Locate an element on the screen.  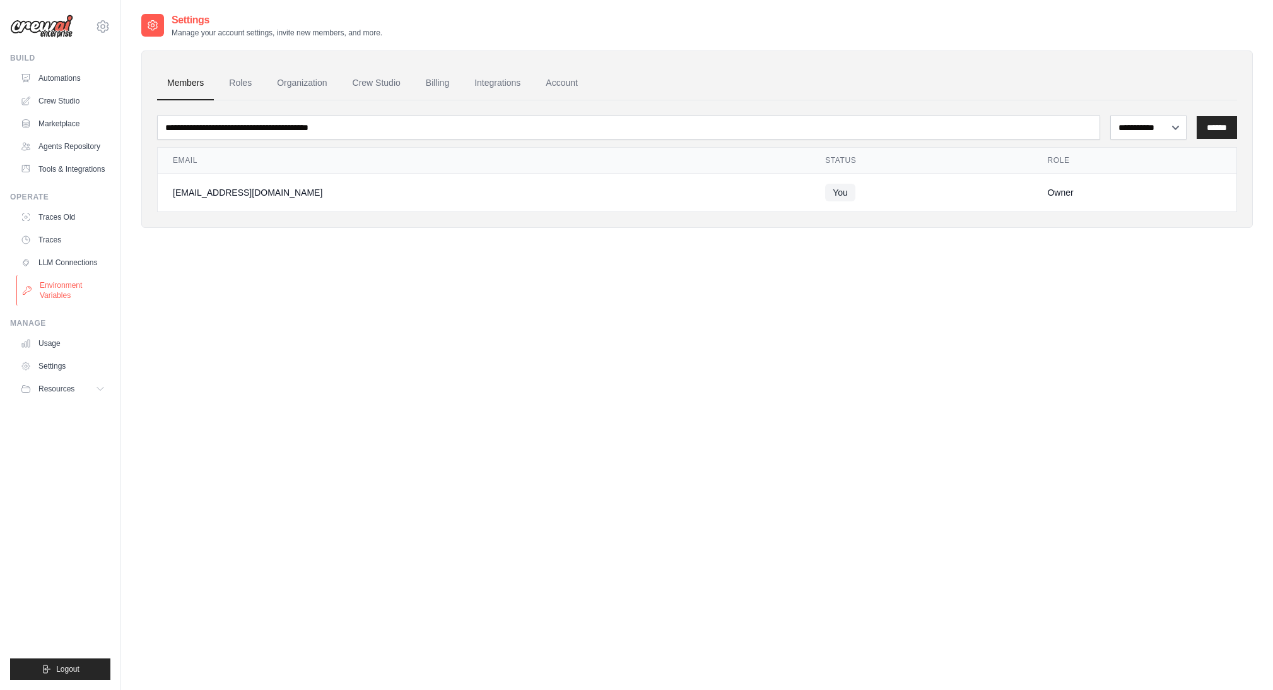
a: LLM Connections is located at coordinates (62, 263).